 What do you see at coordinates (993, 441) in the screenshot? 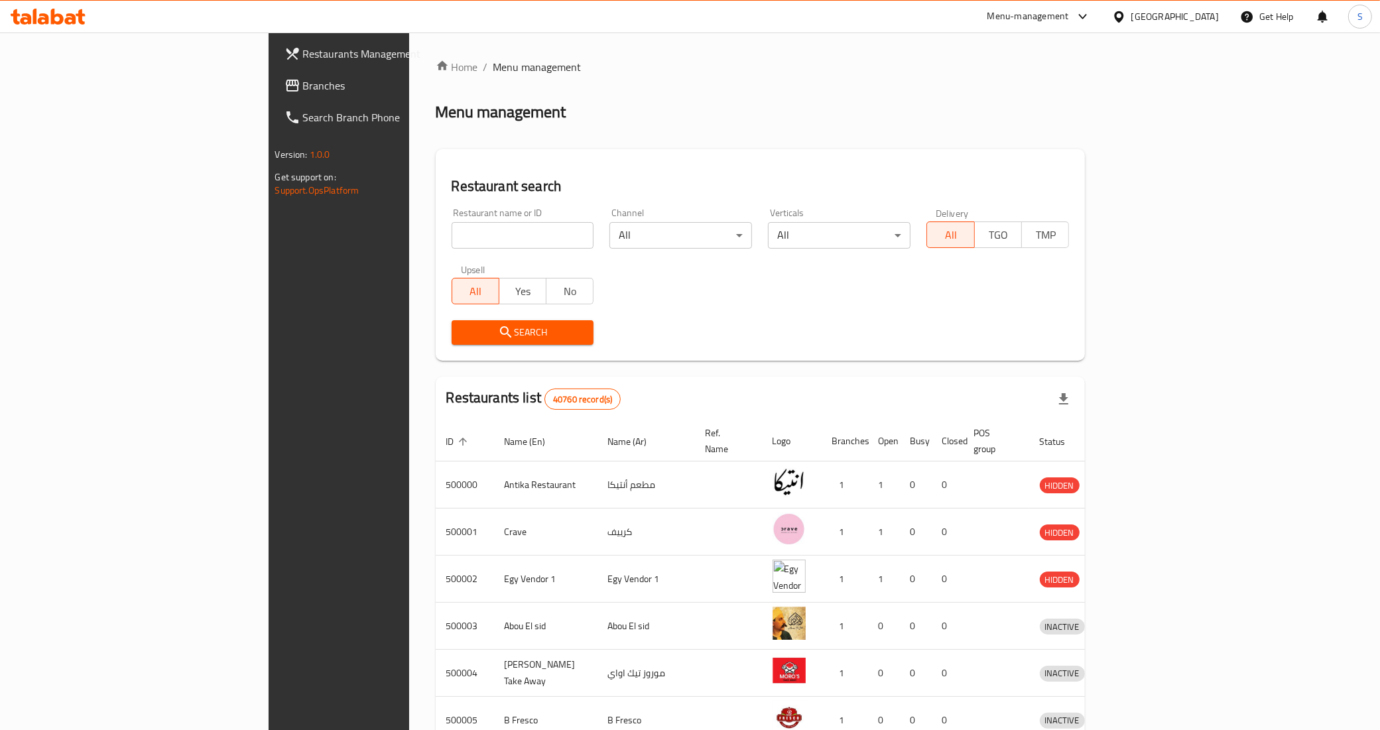
I see `span: POS group` at bounding box center [993, 441].